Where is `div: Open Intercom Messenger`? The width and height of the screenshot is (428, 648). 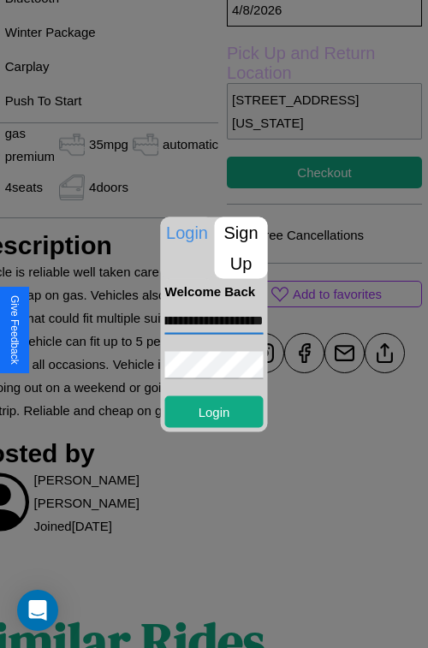
div: Open Intercom Messenger is located at coordinates (38, 610).